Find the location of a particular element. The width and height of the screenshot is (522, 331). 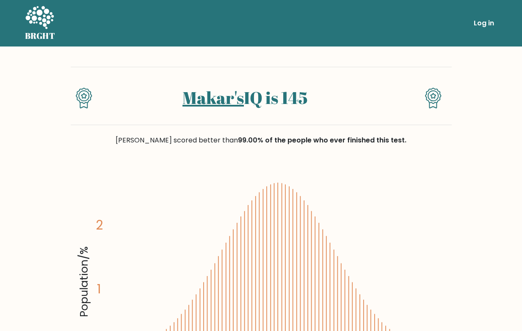

tspan: 2 is located at coordinates (99, 225).